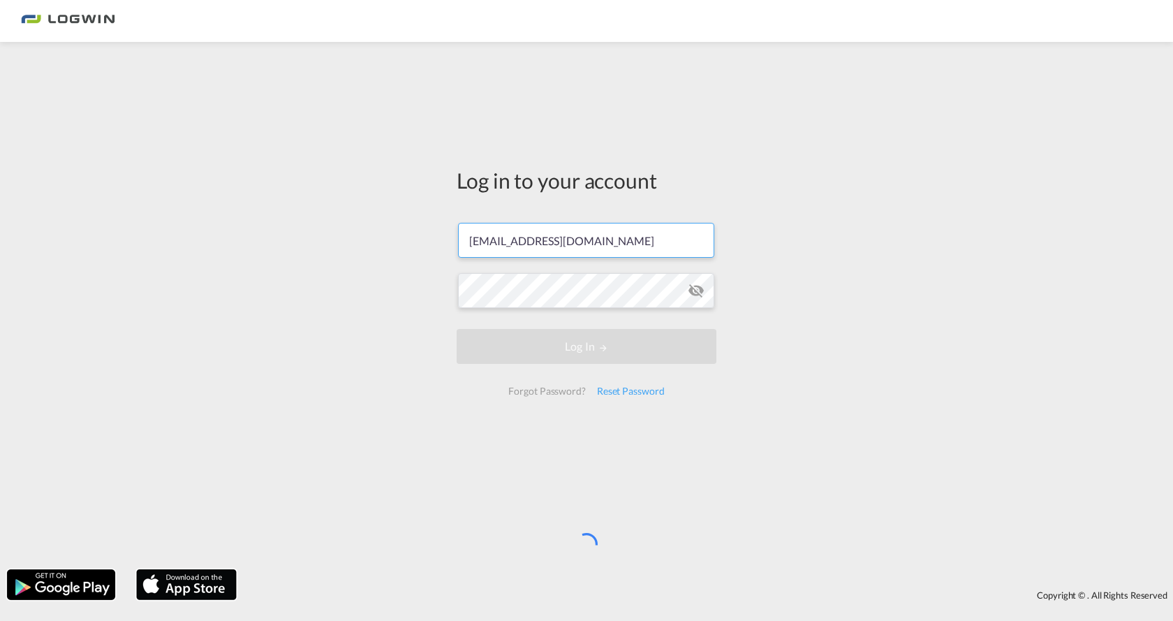 The image size is (1173, 621). What do you see at coordinates (586, 180) in the screenshot?
I see `div: Log in to your account` at bounding box center [586, 180].